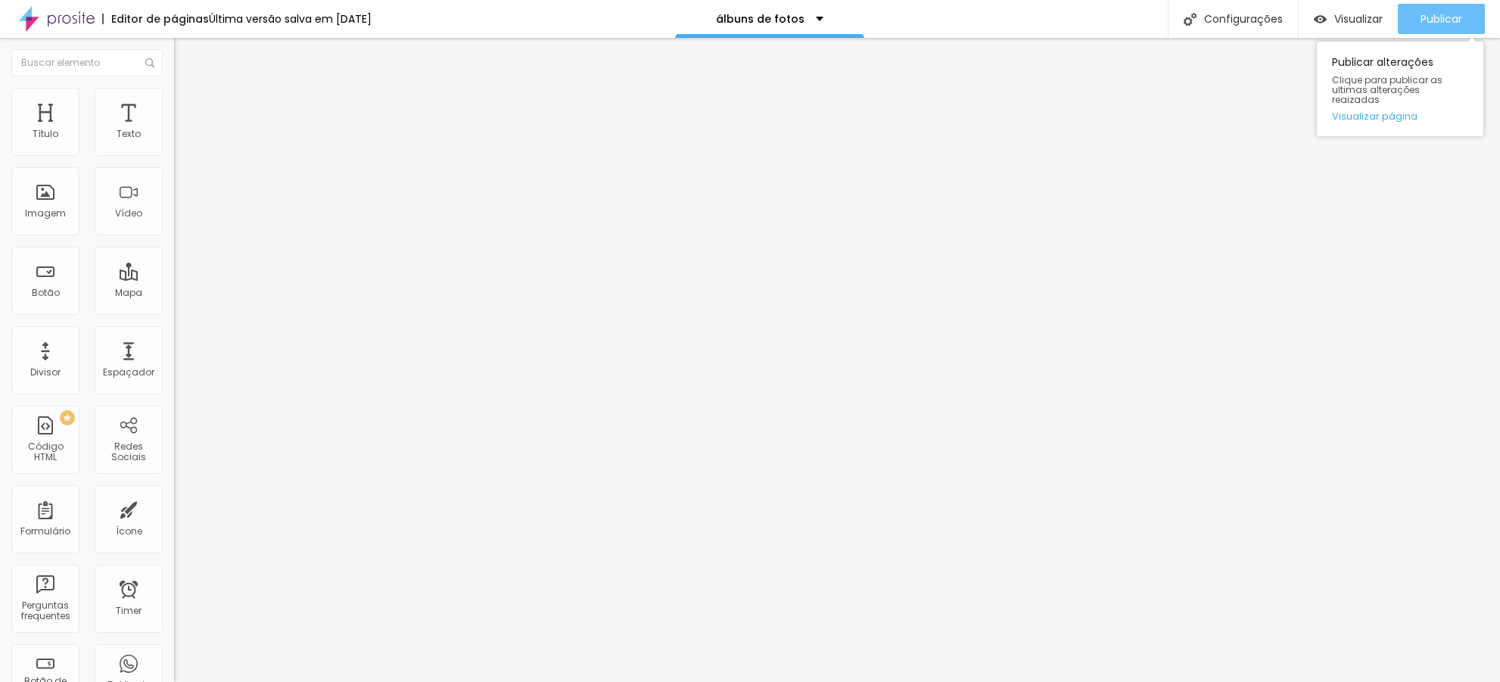 The width and height of the screenshot is (1500, 682). I want to click on img: view-1.svg, so click(1320, 19).